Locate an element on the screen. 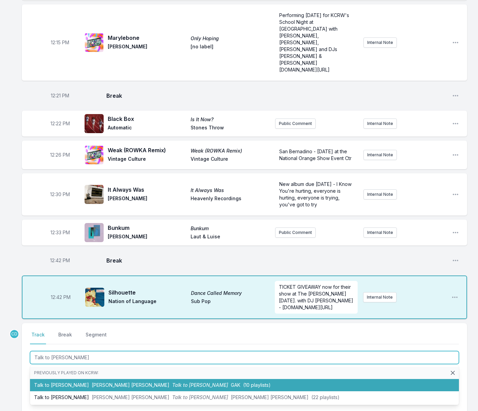 This screenshot has width=478, height=411. span: Dance Called Memory is located at coordinates (230, 293).